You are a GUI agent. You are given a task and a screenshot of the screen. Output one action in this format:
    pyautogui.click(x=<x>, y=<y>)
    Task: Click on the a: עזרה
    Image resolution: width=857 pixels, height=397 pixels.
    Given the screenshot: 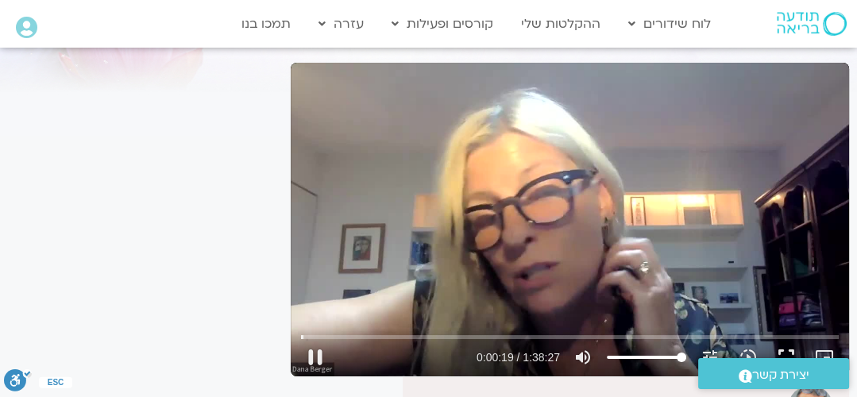 What is the action you would take?
    pyautogui.click(x=341, y=24)
    